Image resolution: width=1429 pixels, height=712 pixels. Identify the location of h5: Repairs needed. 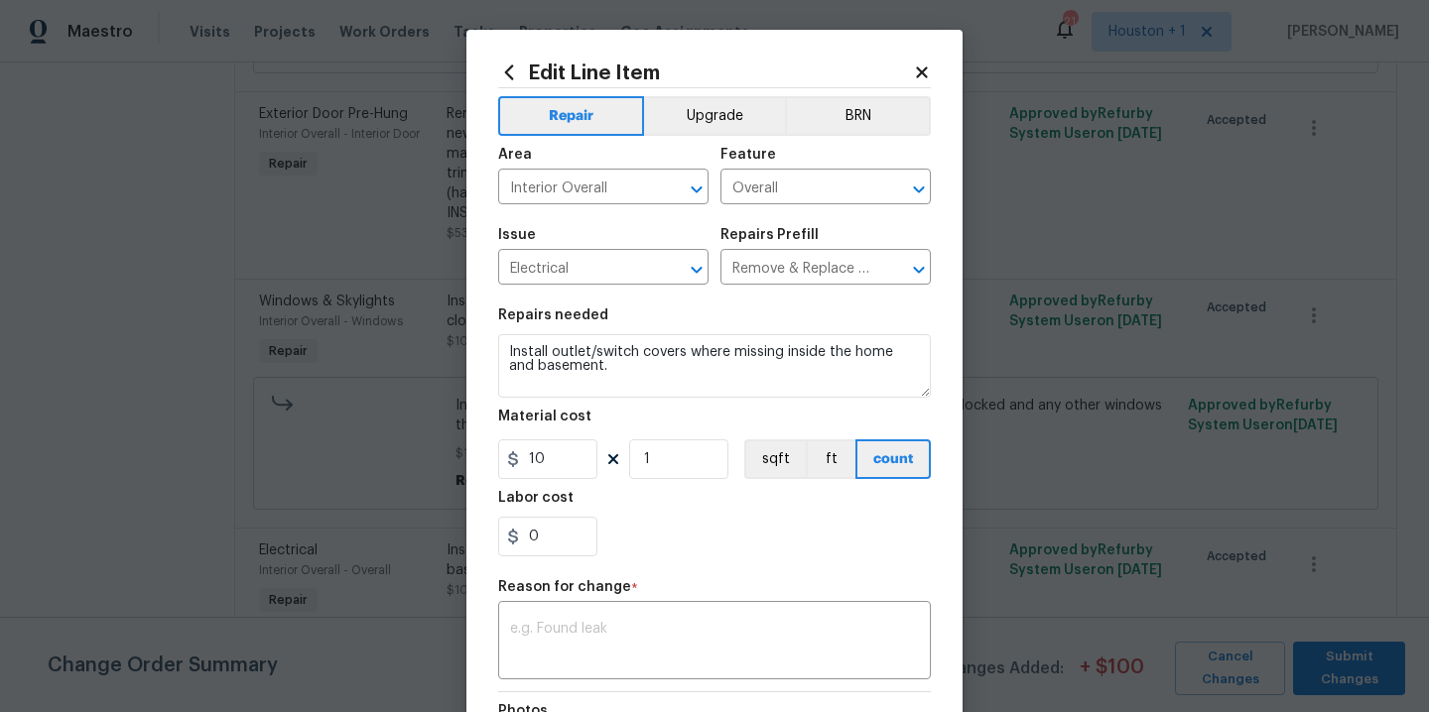
(553, 316).